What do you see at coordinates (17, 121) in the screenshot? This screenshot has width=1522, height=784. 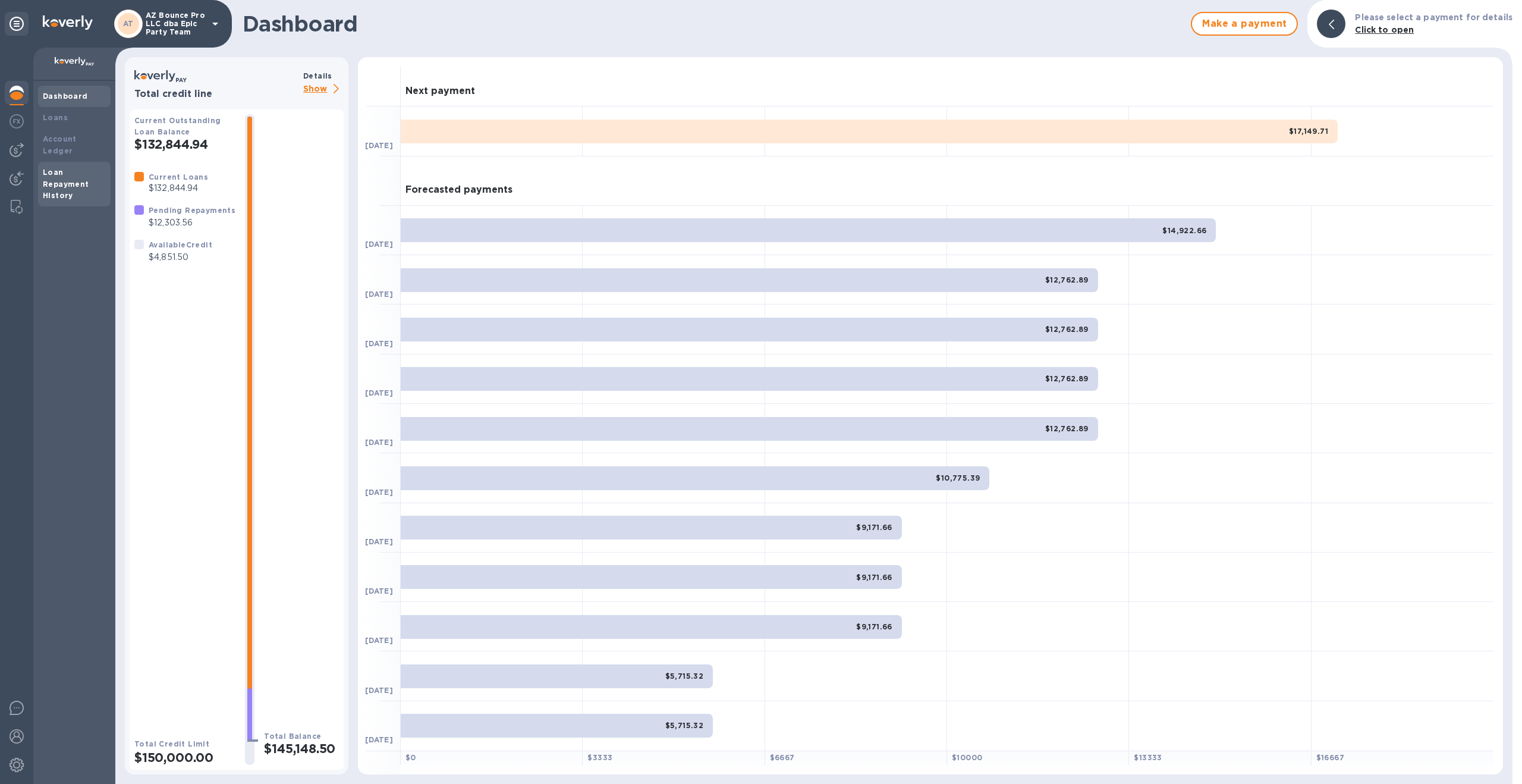 I see `img: Foreign exchange` at bounding box center [17, 121].